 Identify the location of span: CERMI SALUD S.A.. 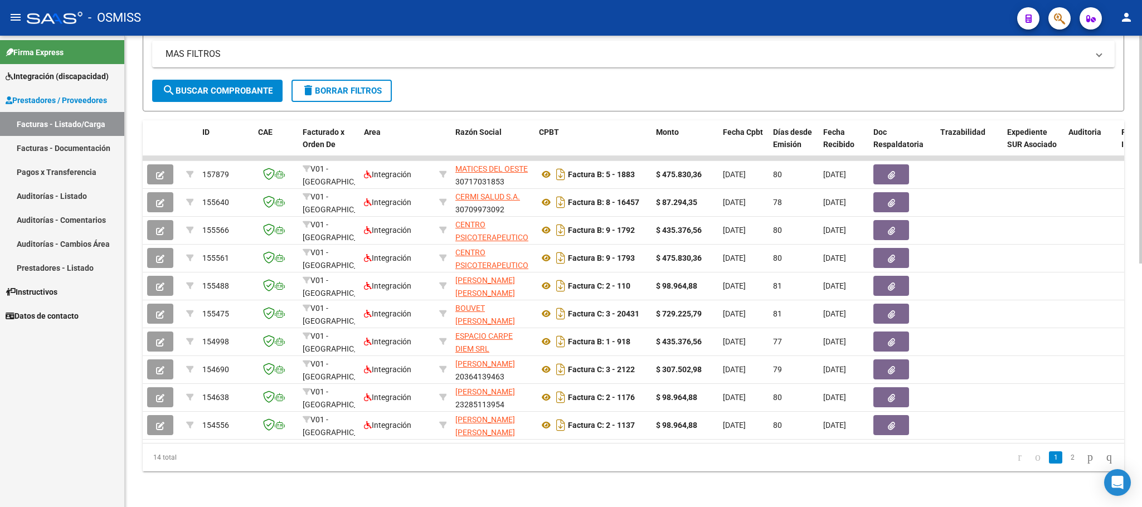
(488, 197).